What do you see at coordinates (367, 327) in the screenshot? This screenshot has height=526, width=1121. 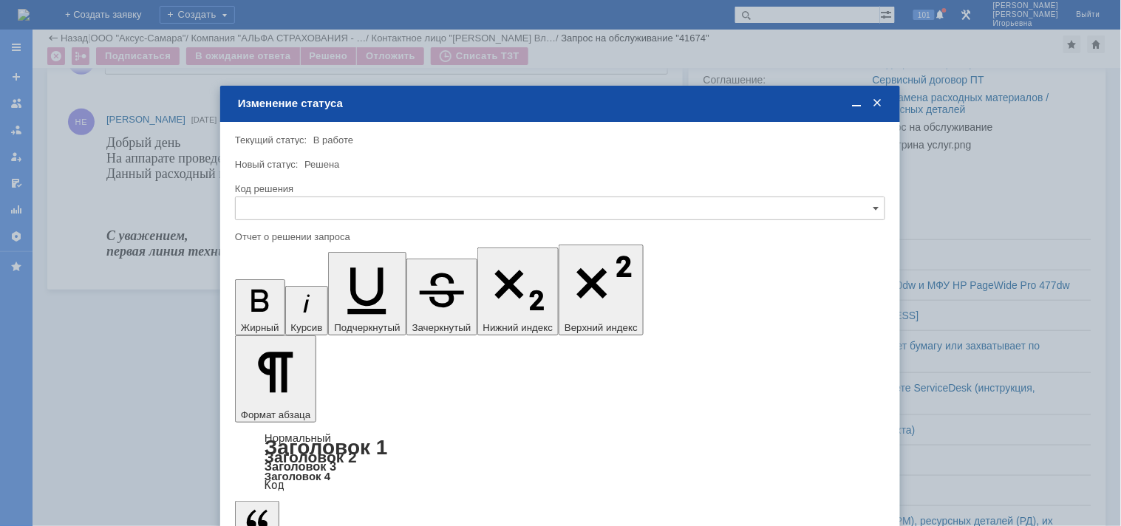 I see `span: Подчеркнутый` at bounding box center [367, 327].